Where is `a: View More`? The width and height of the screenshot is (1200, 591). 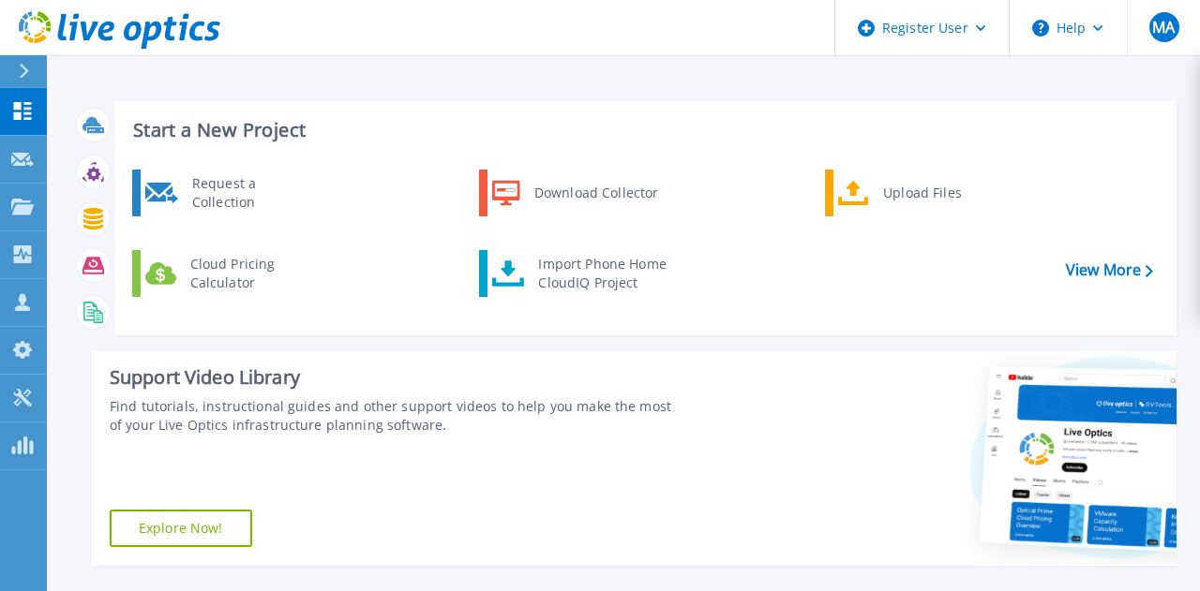
a: View More is located at coordinates (1109, 270).